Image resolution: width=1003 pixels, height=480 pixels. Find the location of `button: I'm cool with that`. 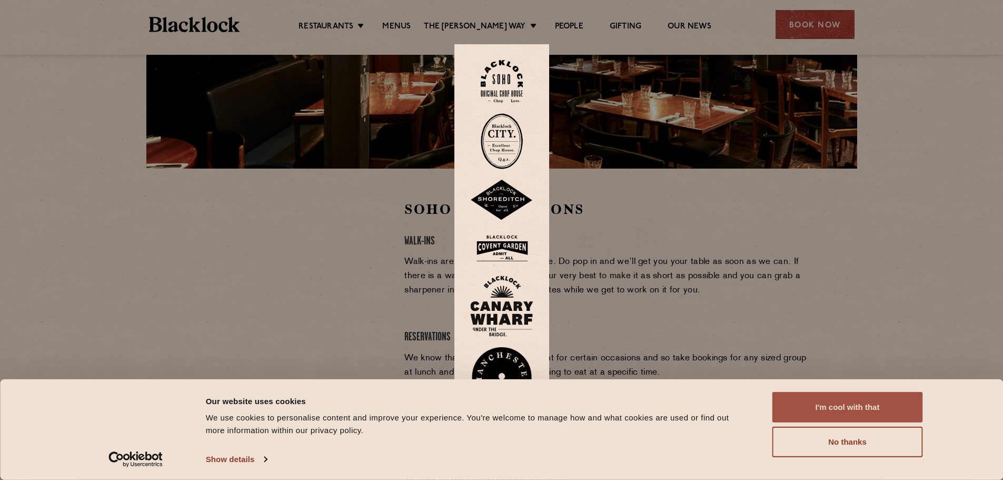

button: I'm cool with that is located at coordinates (848, 407).